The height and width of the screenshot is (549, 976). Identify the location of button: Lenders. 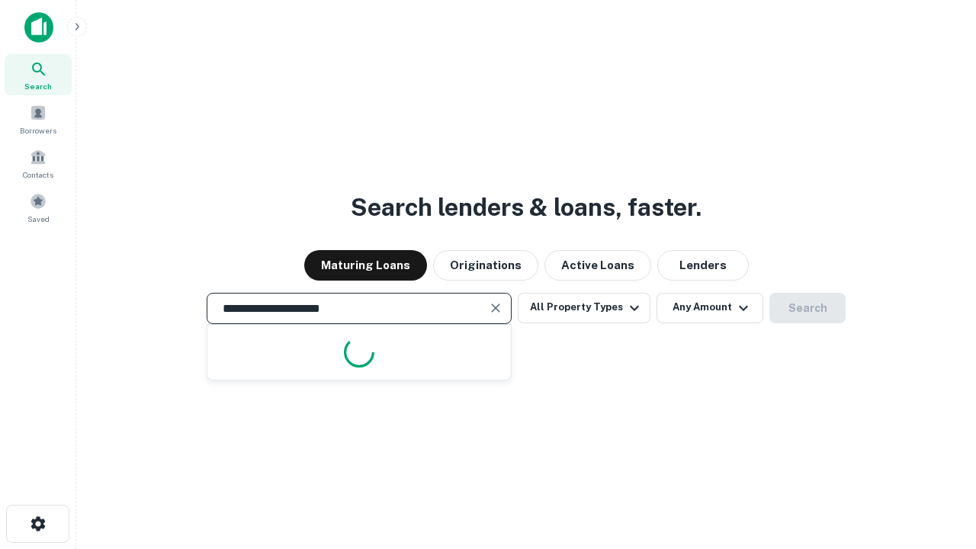
(703, 265).